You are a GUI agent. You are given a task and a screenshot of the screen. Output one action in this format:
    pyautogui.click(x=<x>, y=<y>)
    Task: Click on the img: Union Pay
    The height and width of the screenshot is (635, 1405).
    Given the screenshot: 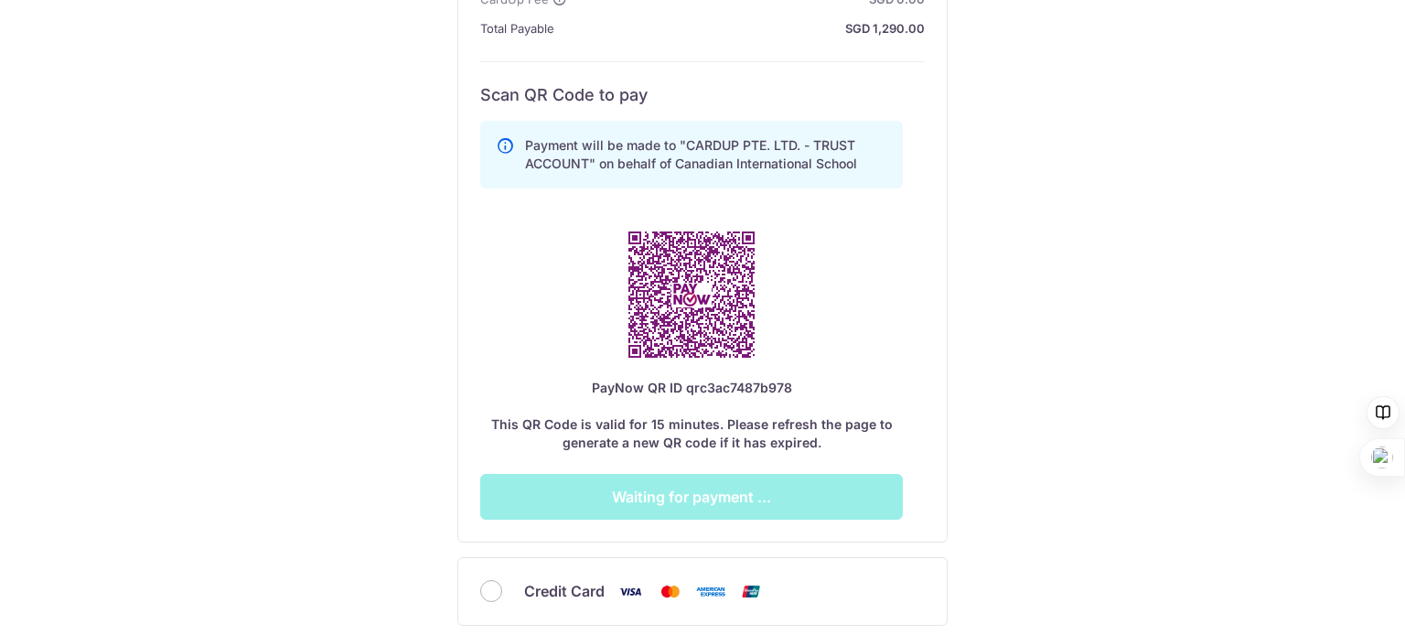 What is the action you would take?
    pyautogui.click(x=751, y=591)
    